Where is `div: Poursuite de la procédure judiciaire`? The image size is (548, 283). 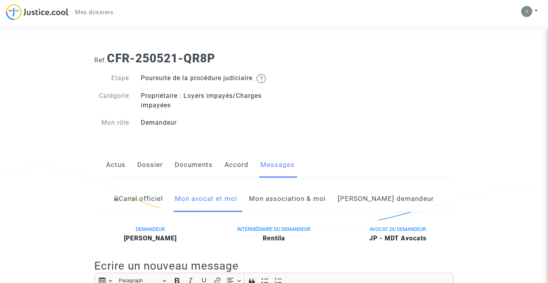
div: Poursuite de la procédure judiciaire is located at coordinates (204, 78).